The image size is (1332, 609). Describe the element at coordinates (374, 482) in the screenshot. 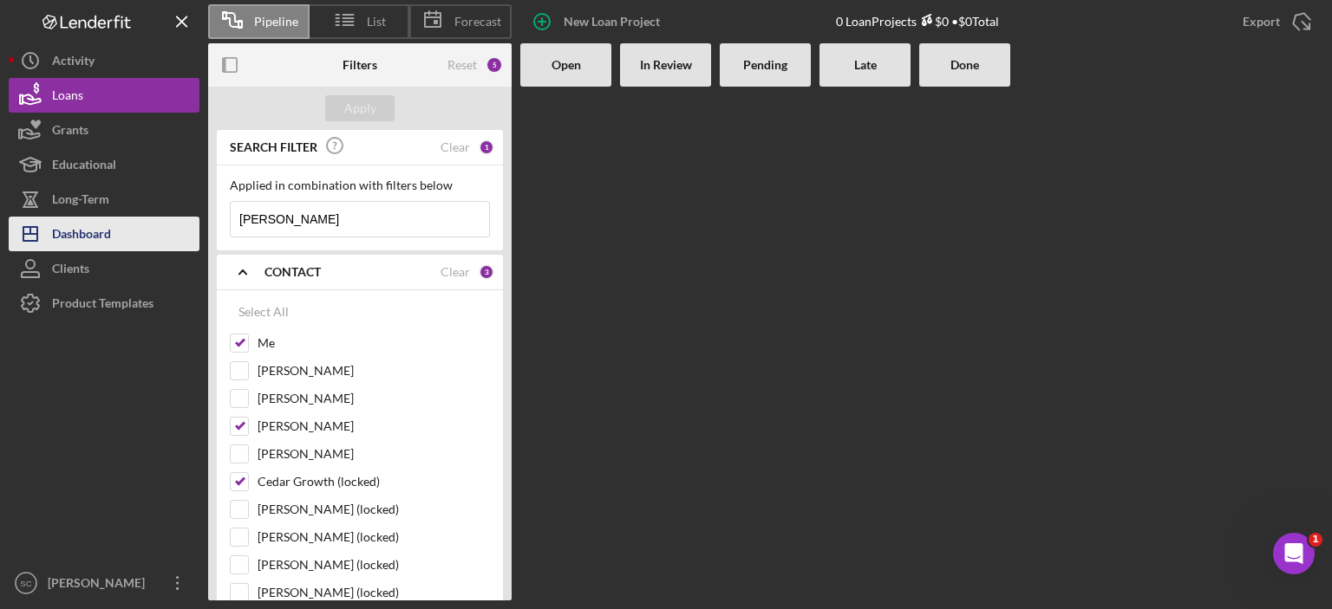

I see `label: Cedar Growth (locked)` at that location.